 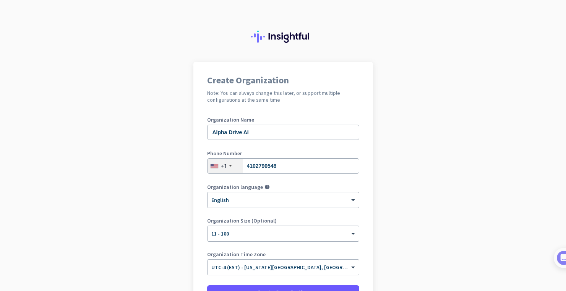 I want to click on input: What is the name of your organization?, so click(x=283, y=132).